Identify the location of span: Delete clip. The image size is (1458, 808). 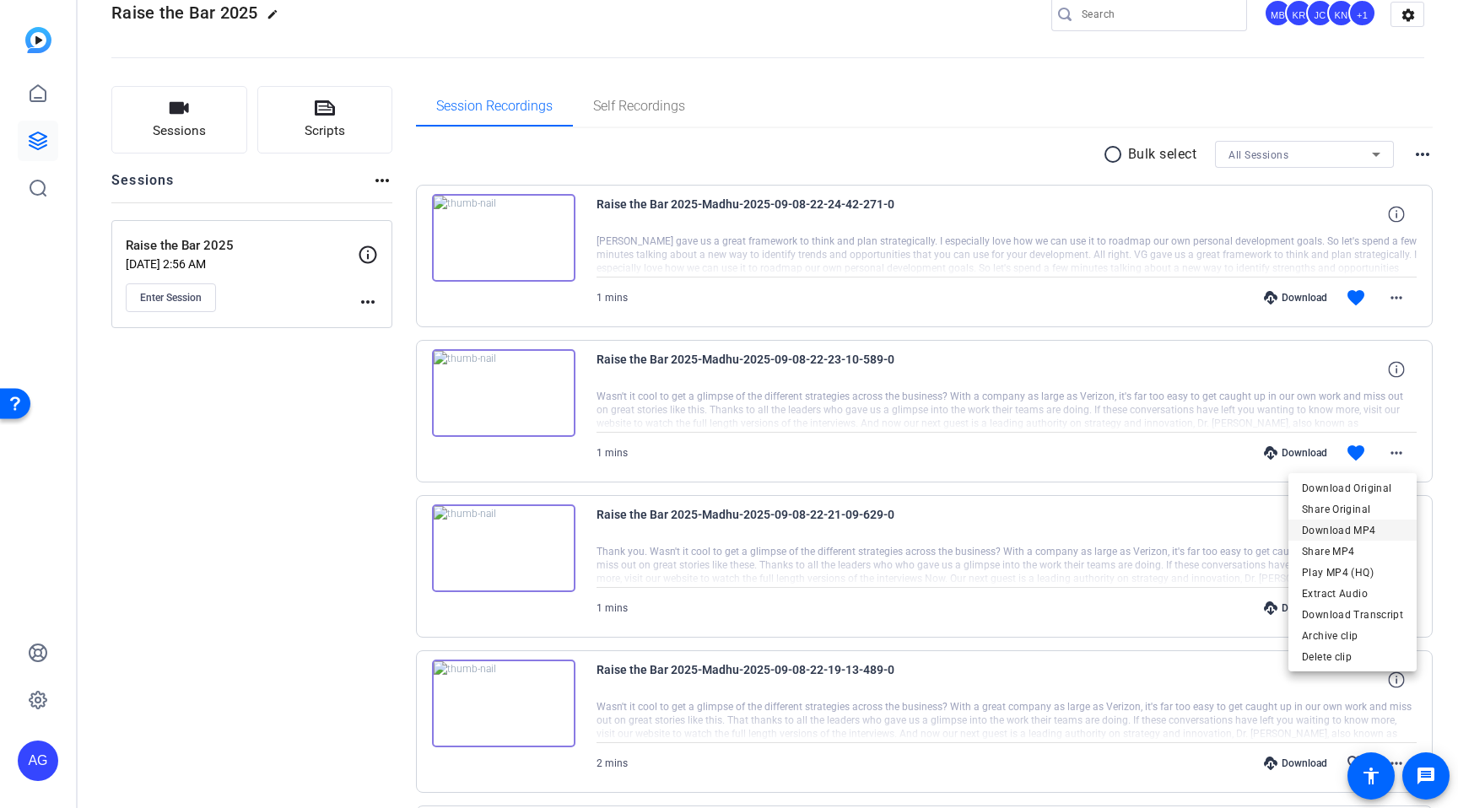
(1352, 657).